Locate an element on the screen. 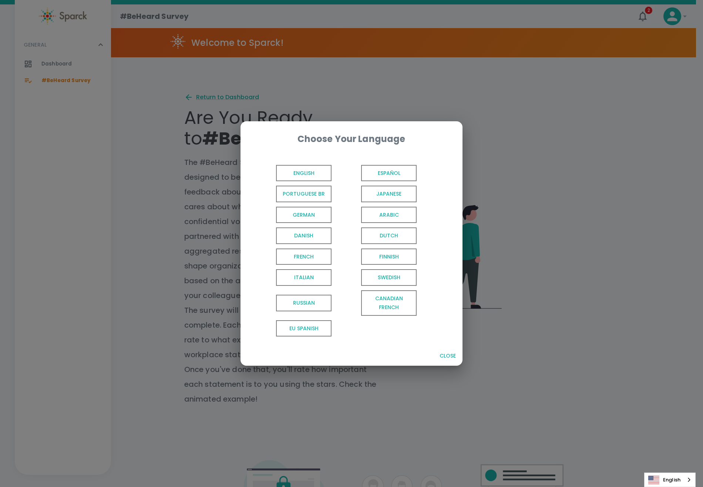 This screenshot has height=487, width=703. button: Danish is located at coordinates (292, 236).